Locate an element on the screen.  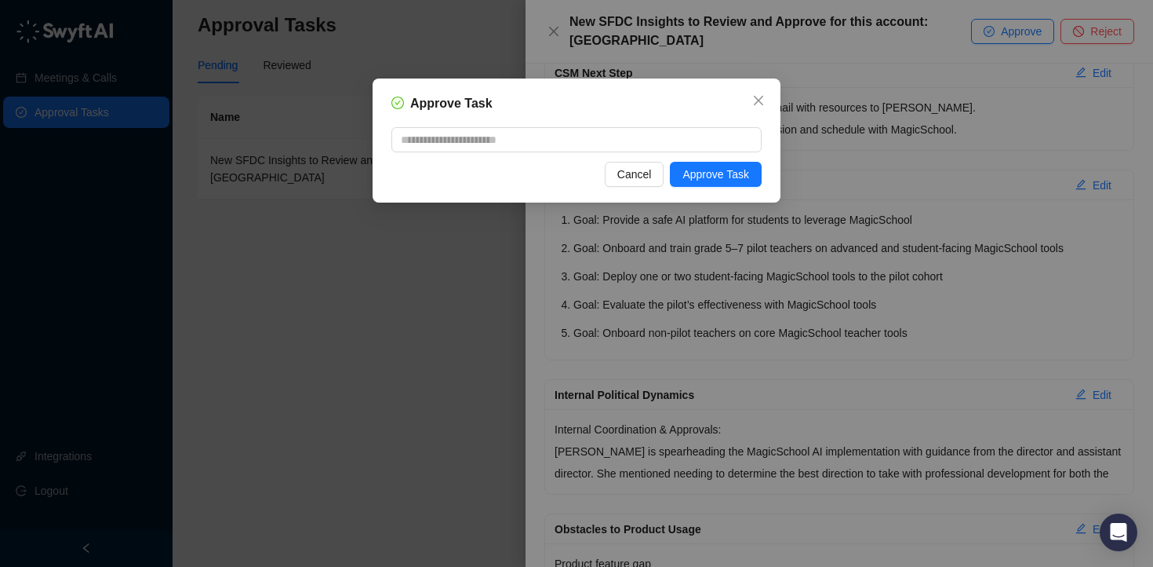
span: check-circle is located at coordinates (398, 103).